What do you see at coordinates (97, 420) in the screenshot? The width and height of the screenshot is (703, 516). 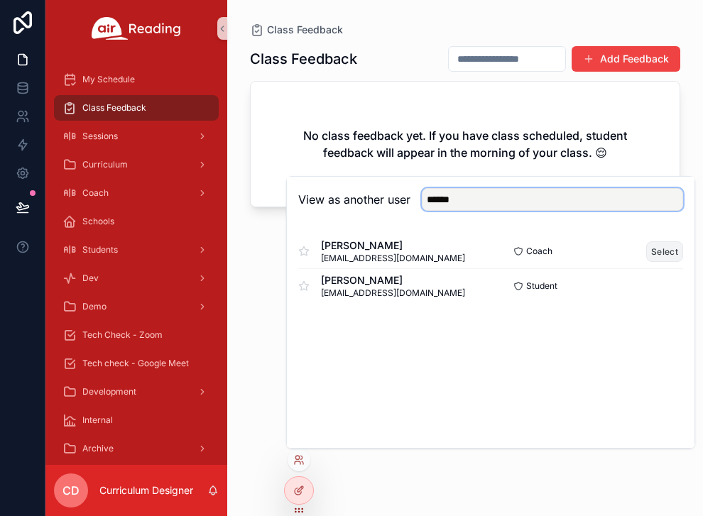 I see `span: Internal` at bounding box center [97, 420].